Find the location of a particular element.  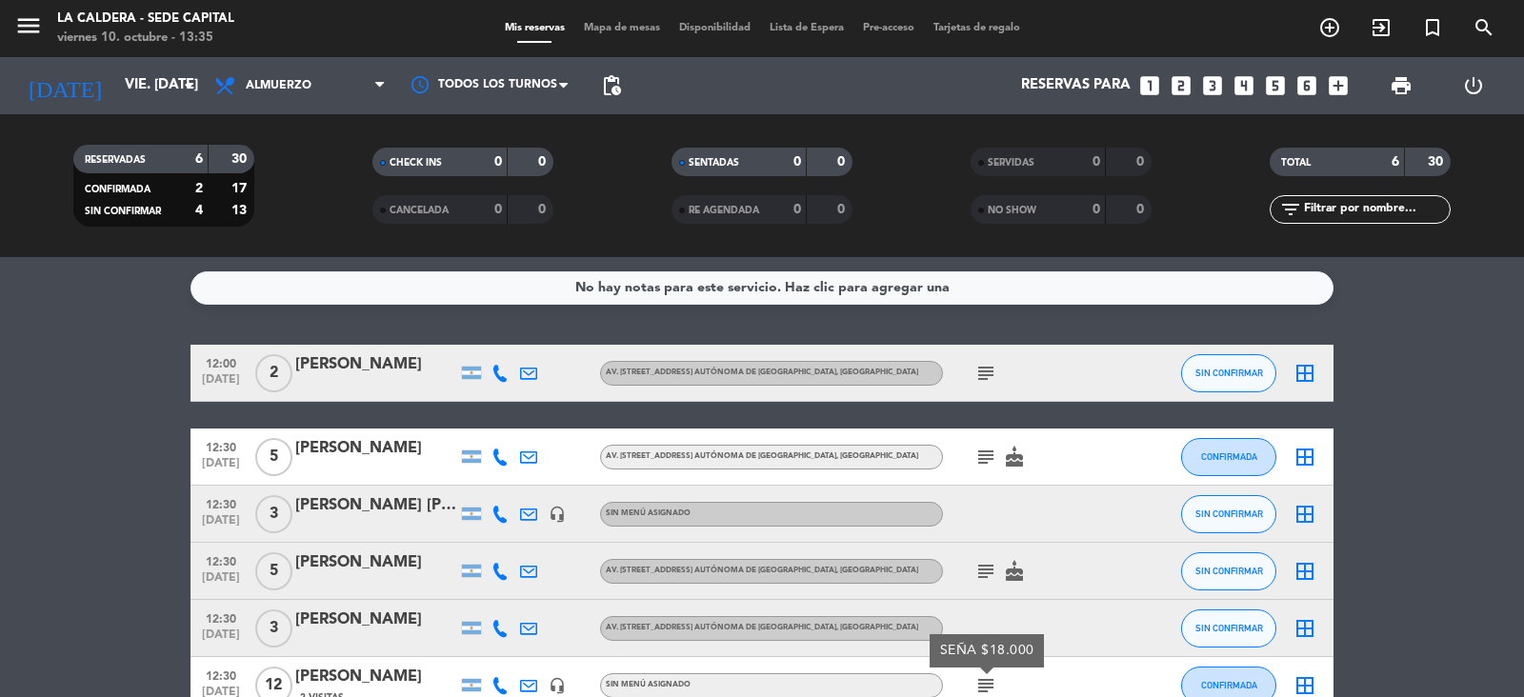

i: turned_in_not is located at coordinates (1433, 28).